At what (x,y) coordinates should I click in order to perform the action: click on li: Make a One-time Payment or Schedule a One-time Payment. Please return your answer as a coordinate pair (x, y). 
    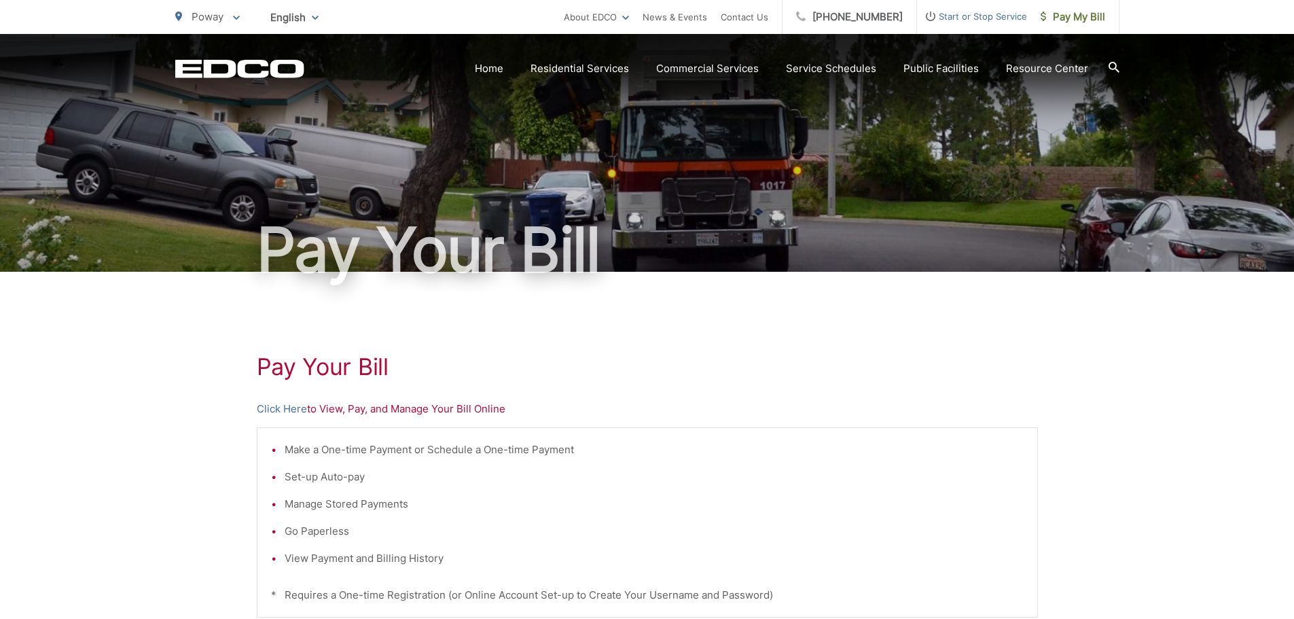
    Looking at the image, I should click on (654, 450).